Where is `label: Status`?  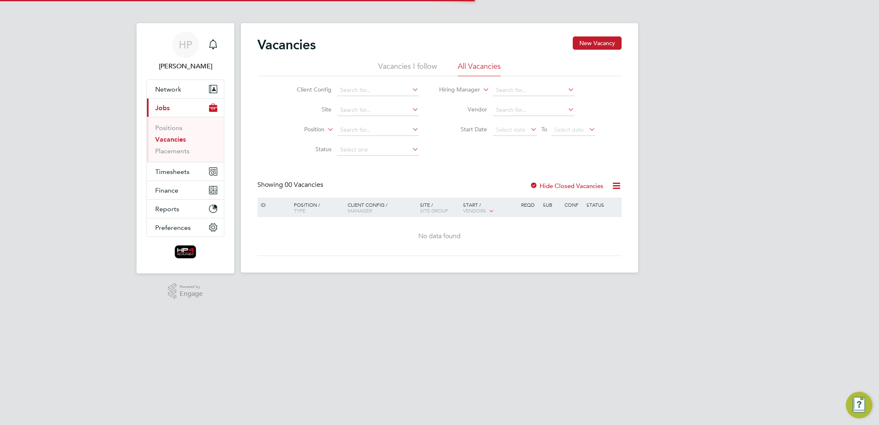
label: Status is located at coordinates (308, 149).